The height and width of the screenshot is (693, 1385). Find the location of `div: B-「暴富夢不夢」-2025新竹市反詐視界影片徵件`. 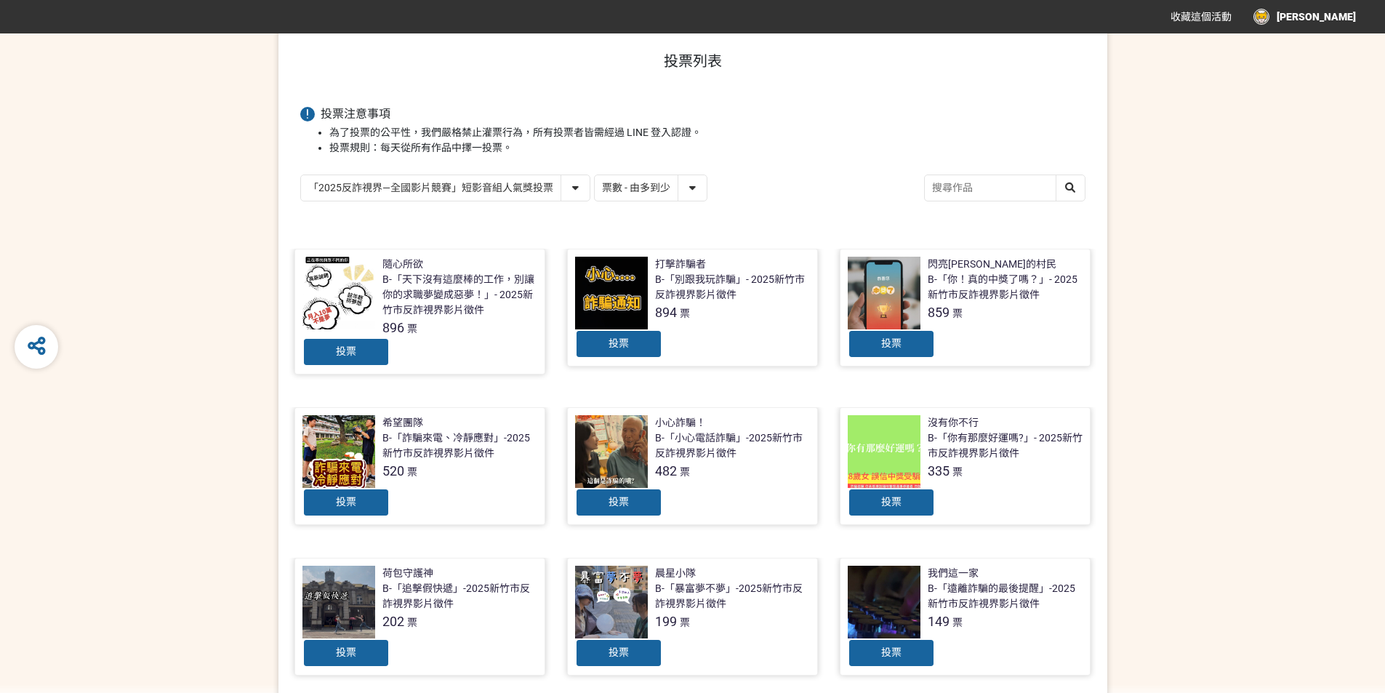

div: B-「暴富夢不夢」-2025新竹市反詐視界影片徵件 is located at coordinates (732, 596).